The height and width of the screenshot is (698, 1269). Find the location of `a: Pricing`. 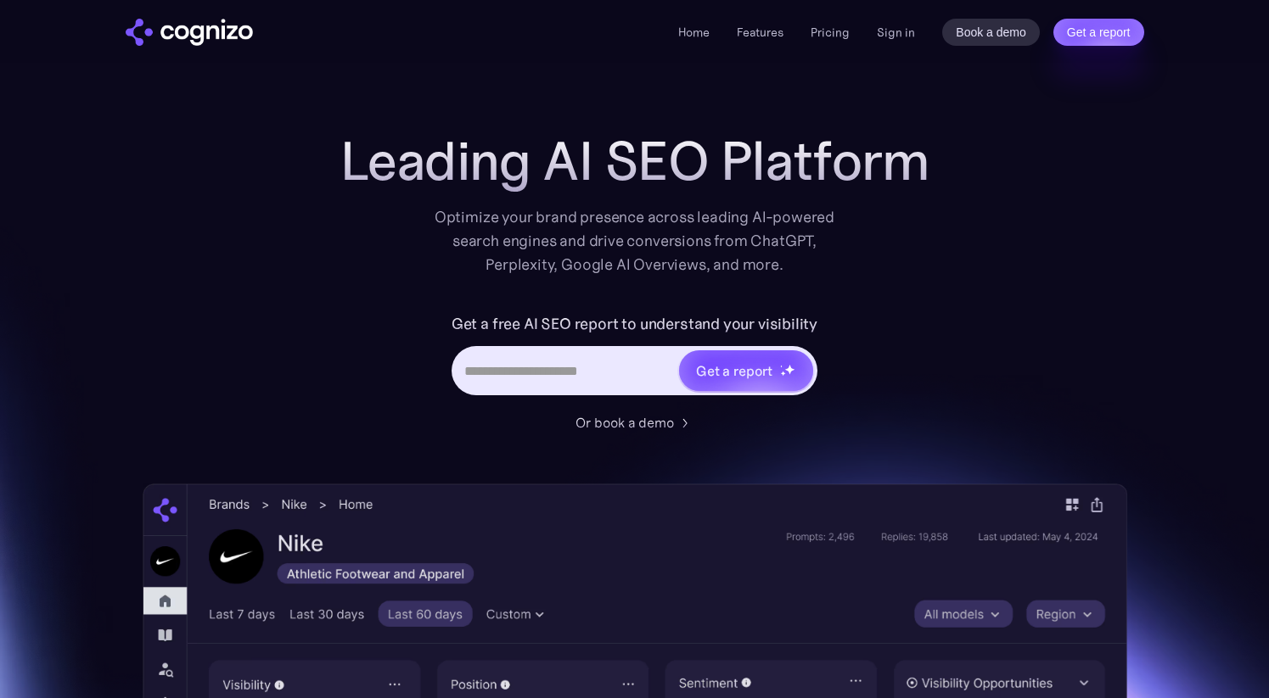

a: Pricing is located at coordinates (830, 32).